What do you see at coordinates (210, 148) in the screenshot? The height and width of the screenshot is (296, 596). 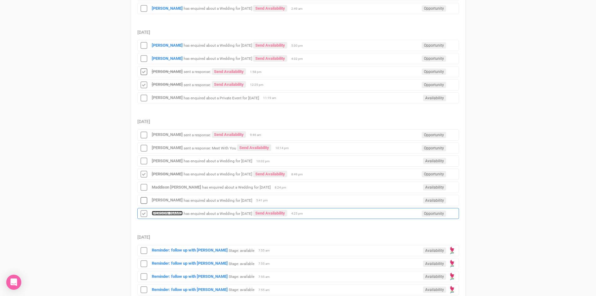 I see `small: sent a response: Meet With You` at bounding box center [210, 148].